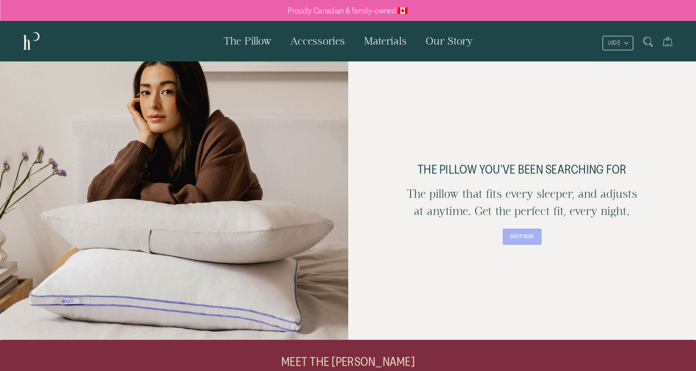 The image size is (696, 371). I want to click on p: Proudly Canadian & family-owned 🇨🇦, so click(348, 11).